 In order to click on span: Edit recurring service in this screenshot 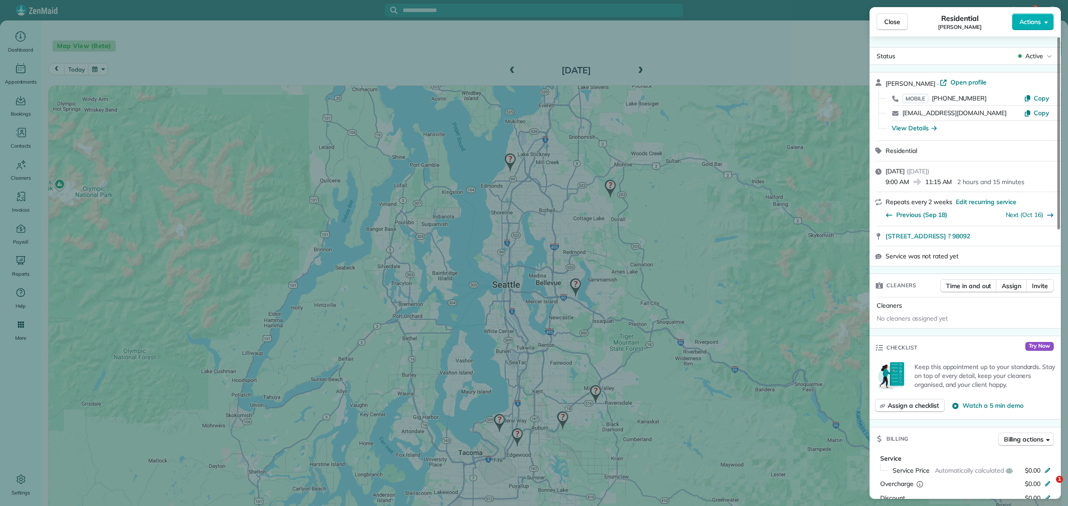, I will do `click(986, 202)`.